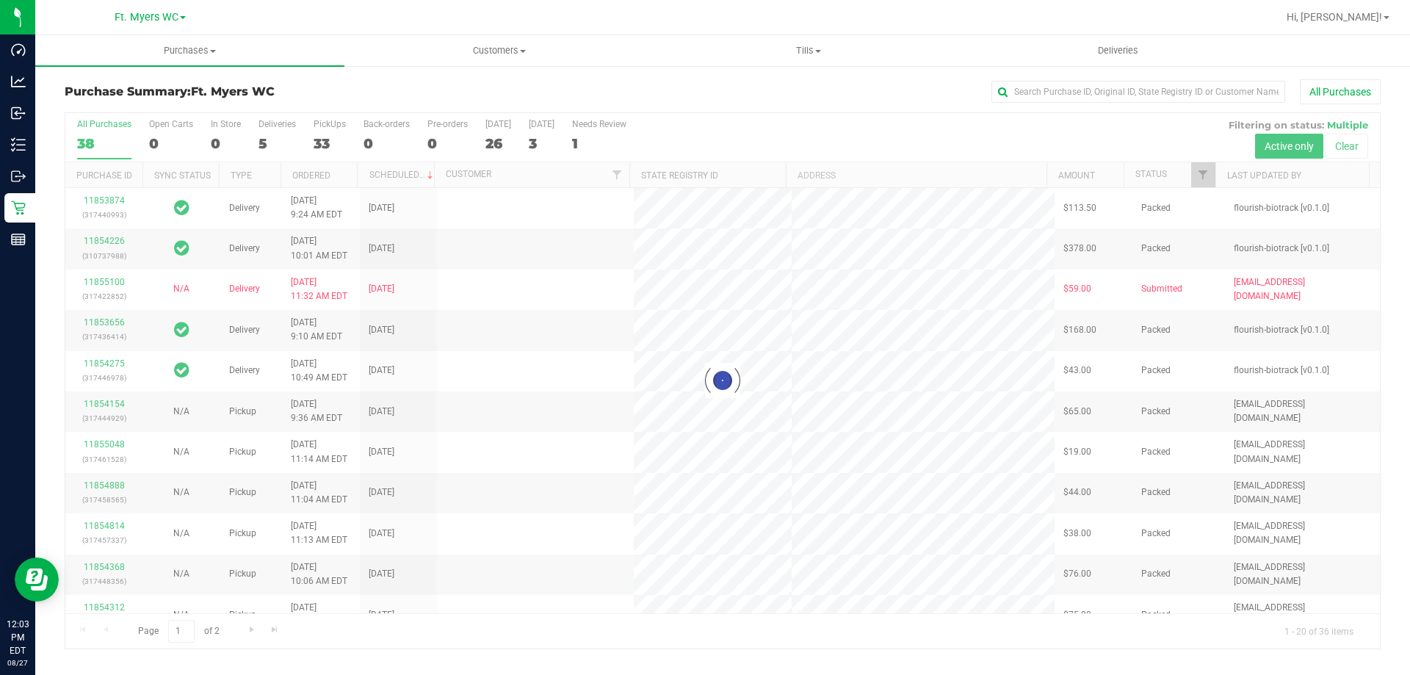 The height and width of the screenshot is (675, 1410). Describe the element at coordinates (18, 145) in the screenshot. I see `inline-svg: Inventory` at that location.